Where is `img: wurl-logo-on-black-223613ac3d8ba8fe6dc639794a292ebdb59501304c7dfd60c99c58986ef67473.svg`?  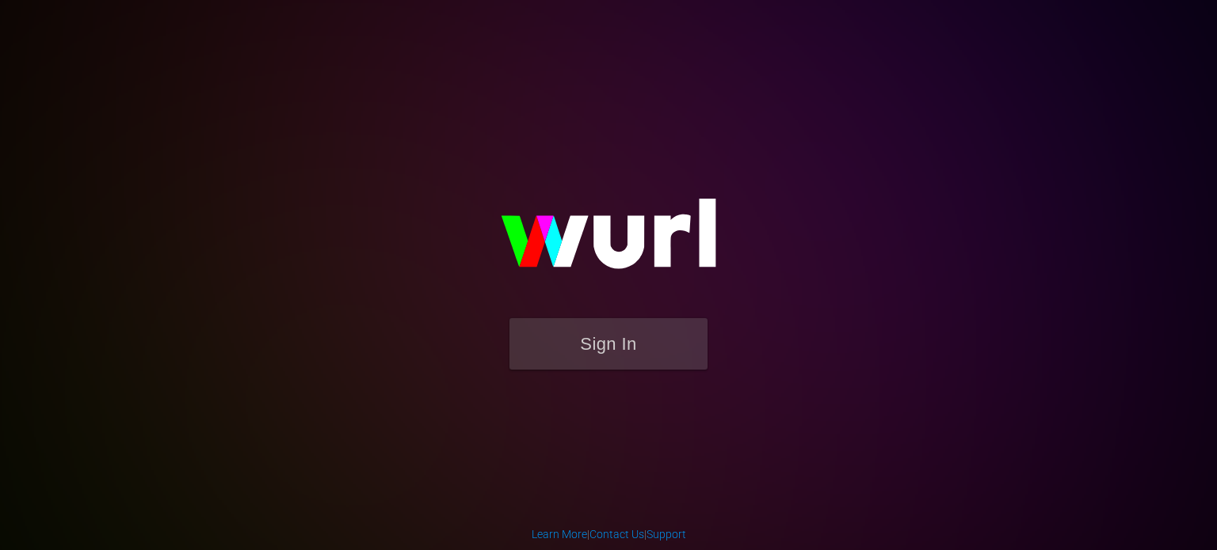
img: wurl-logo-on-black-223613ac3d8ba8fe6dc639794a292ebdb59501304c7dfd60c99c58986ef67473.svg is located at coordinates (608, 242).